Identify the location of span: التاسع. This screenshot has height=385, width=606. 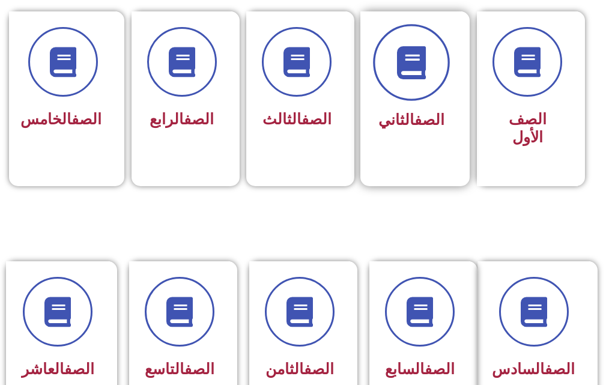
(180, 369).